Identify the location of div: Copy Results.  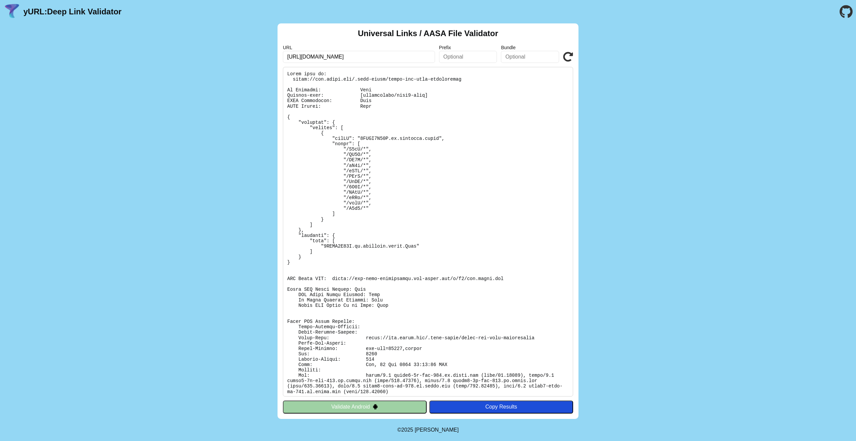
(501, 407).